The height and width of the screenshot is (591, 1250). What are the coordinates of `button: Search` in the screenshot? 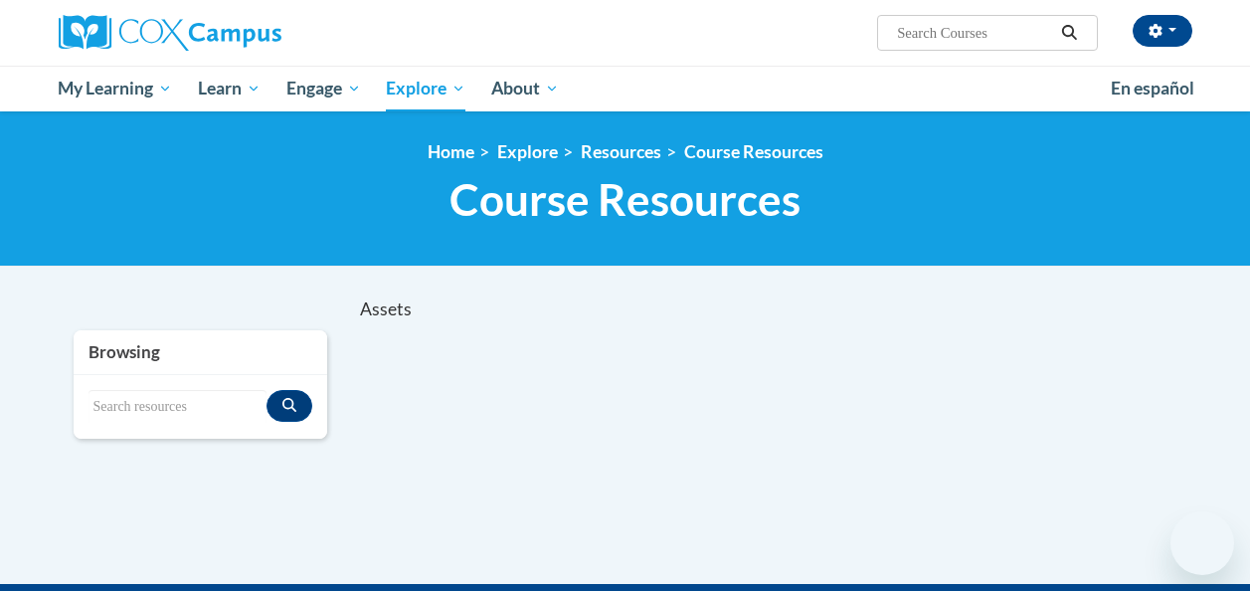 It's located at (1069, 33).